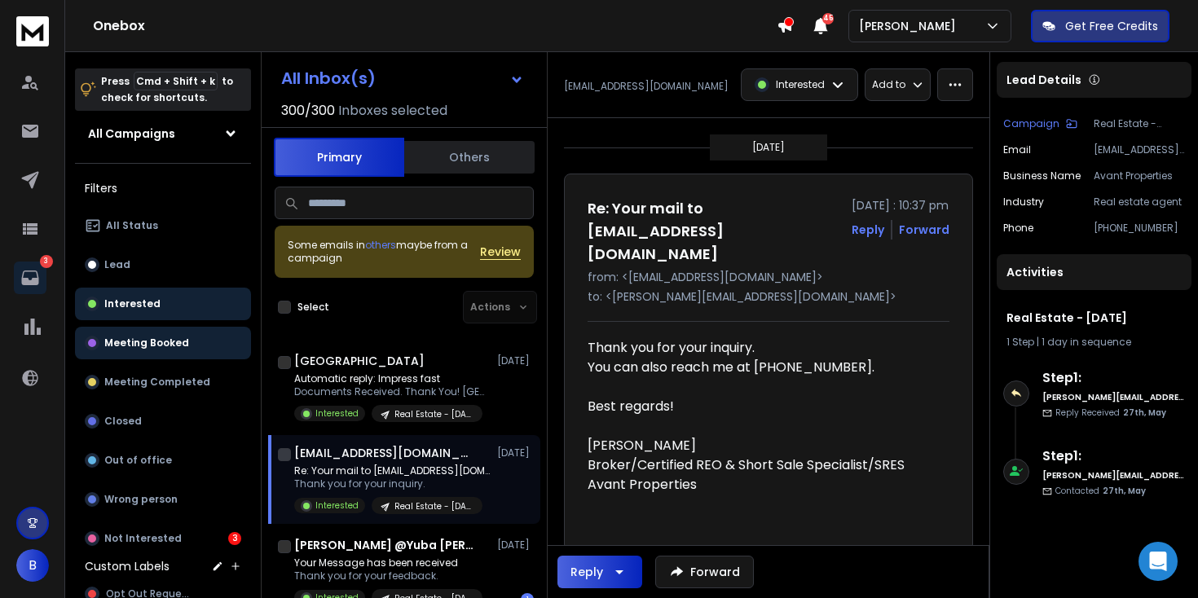  What do you see at coordinates (175, 81) in the screenshot?
I see `span: Cmd + Shift + k` at bounding box center [175, 81].